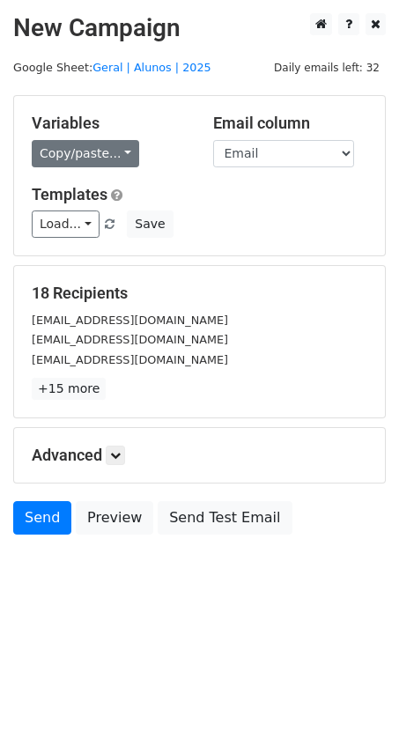 This screenshot has width=399, height=753. What do you see at coordinates (109, 123) in the screenshot?
I see `h5: Variables` at bounding box center [109, 123].